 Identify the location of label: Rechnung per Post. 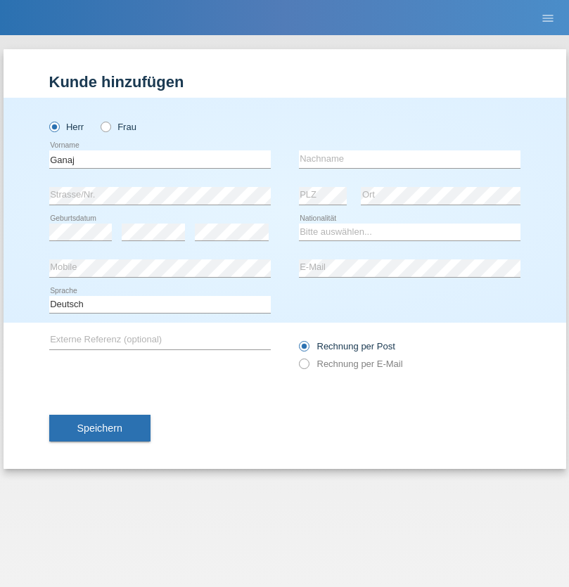
(346, 346).